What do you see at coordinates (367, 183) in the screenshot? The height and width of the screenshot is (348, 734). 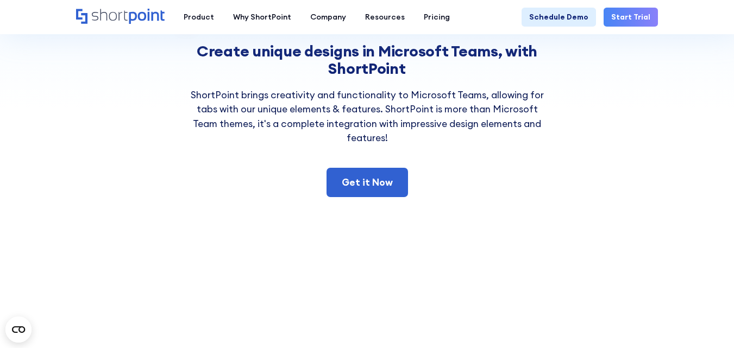 I see `a: Get it Now` at bounding box center [367, 183].